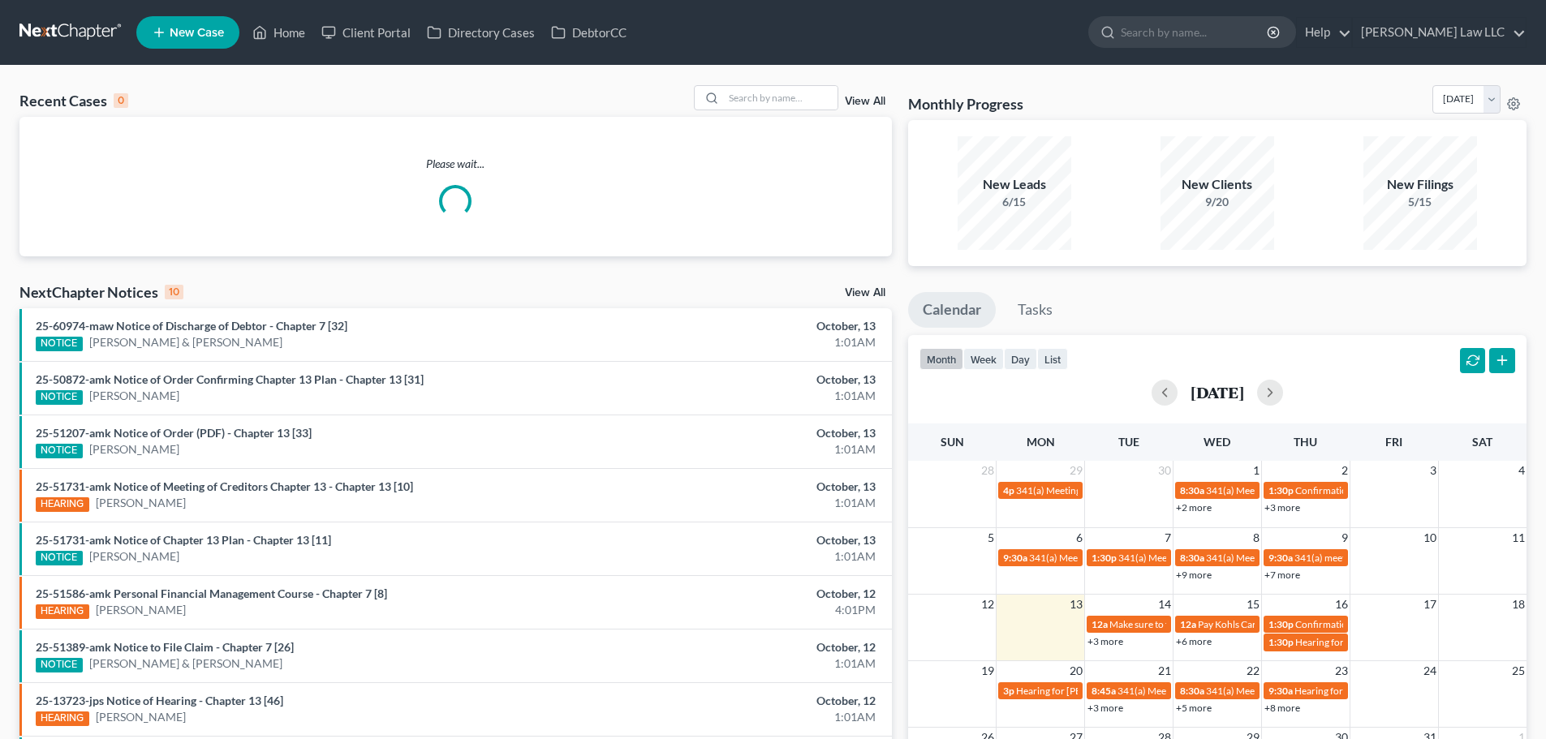 The width and height of the screenshot is (1546, 739). I want to click on div: 9/20, so click(1218, 202).